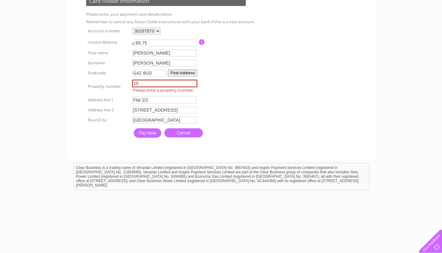 This screenshot has width=442, height=253. I want to click on button: Find Address, so click(183, 73).